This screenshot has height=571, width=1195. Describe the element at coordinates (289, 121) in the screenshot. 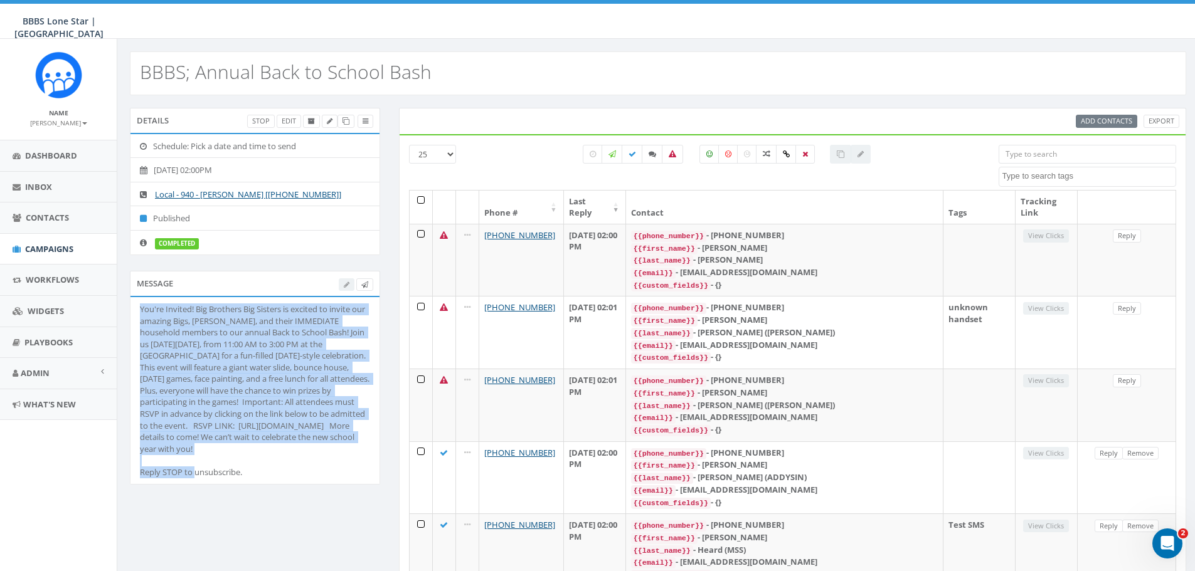

I see `a: Edit` at that location.